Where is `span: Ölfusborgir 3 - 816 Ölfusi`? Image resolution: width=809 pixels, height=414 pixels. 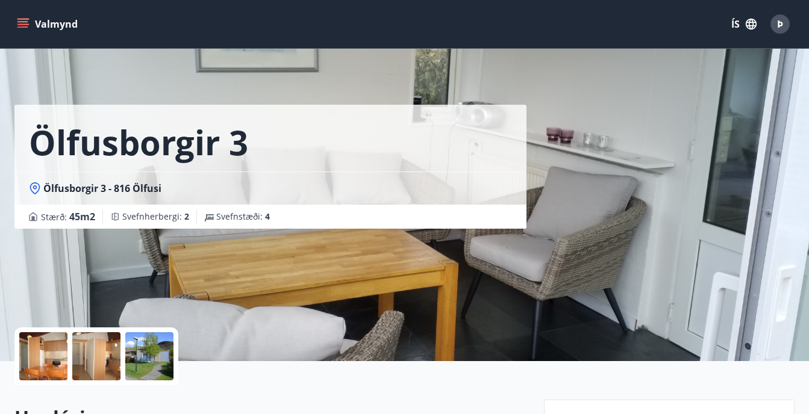
span: Ölfusborgir 3 - 816 Ölfusi is located at coordinates (102, 188).